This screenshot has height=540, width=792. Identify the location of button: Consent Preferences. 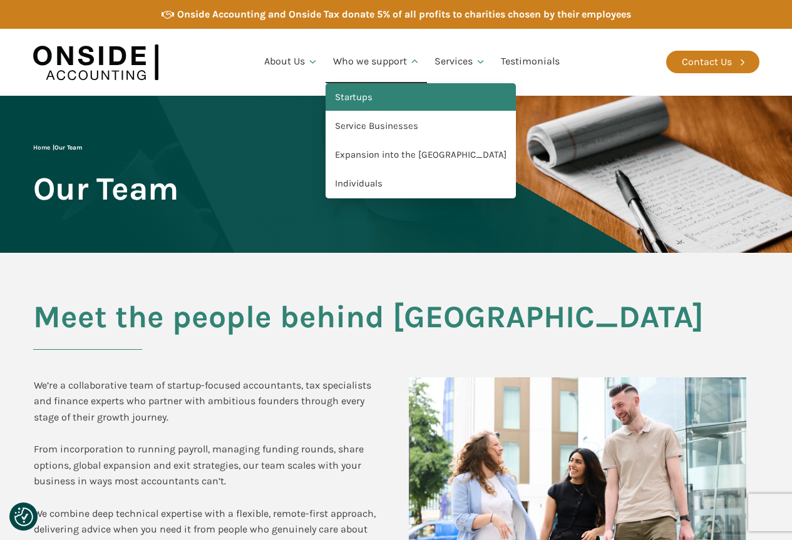
(24, 517).